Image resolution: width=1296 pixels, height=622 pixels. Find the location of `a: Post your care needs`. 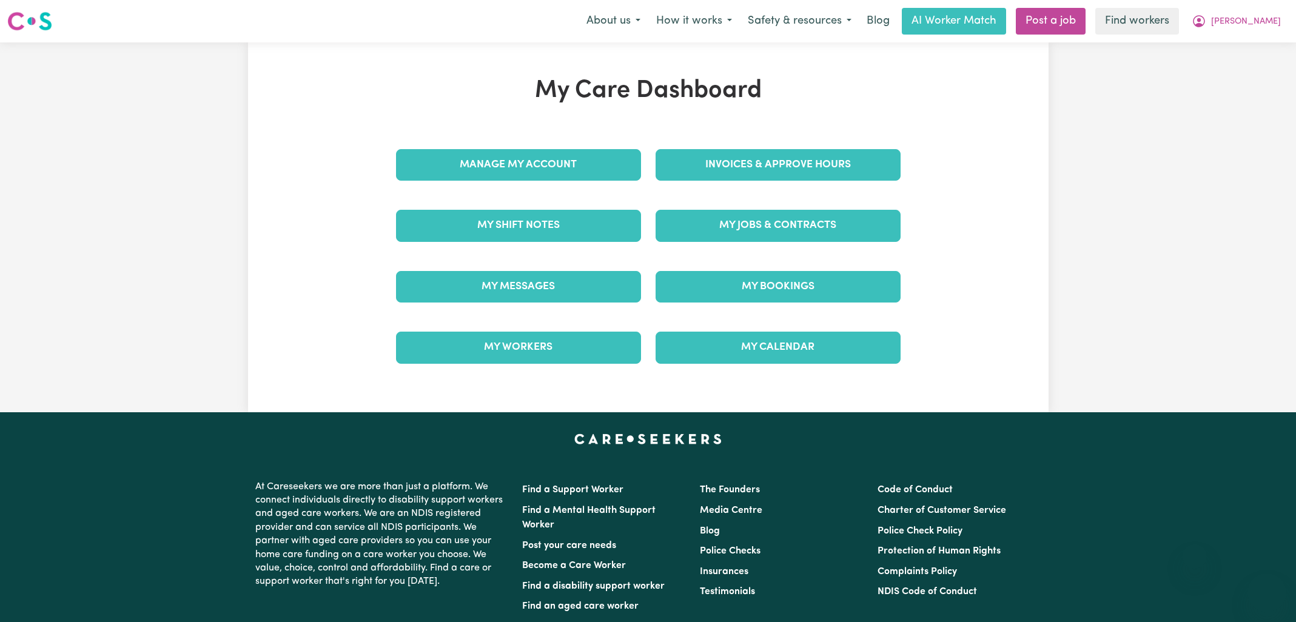

a: Post your care needs is located at coordinates (569, 546).